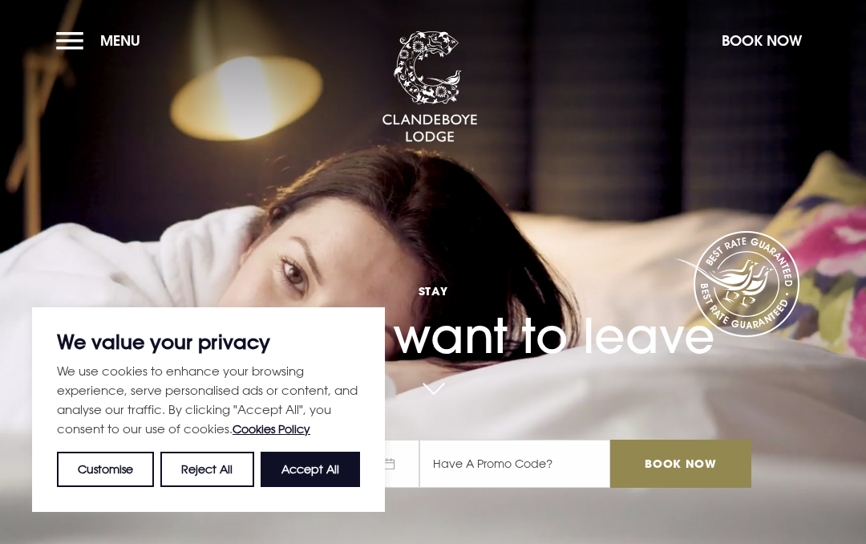 The height and width of the screenshot is (544, 866). Describe the element at coordinates (102, 40) in the screenshot. I see `button: Menu` at that location.